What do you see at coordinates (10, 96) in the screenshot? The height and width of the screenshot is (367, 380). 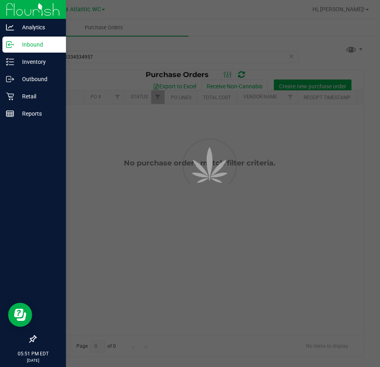 I see `inline-svg: Retail` at bounding box center [10, 96].